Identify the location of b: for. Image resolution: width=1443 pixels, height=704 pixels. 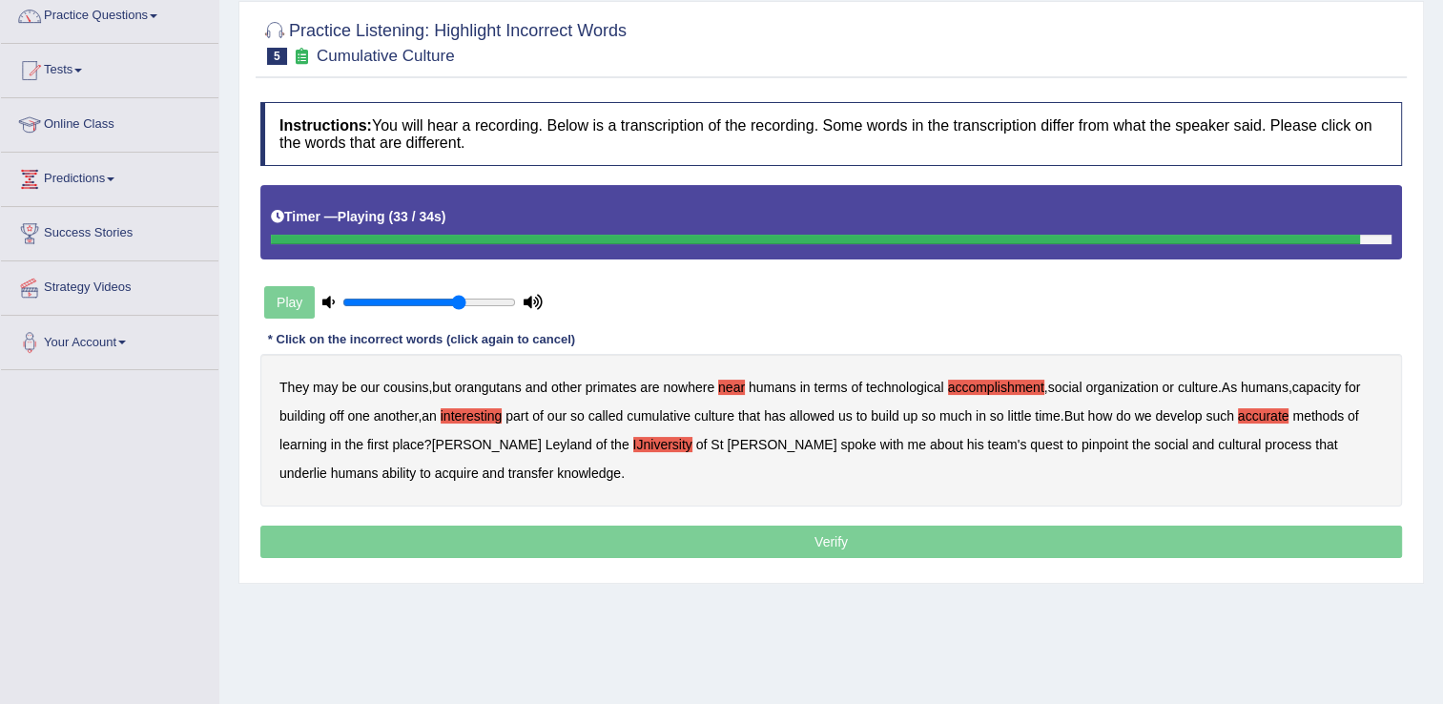
(1353, 387).